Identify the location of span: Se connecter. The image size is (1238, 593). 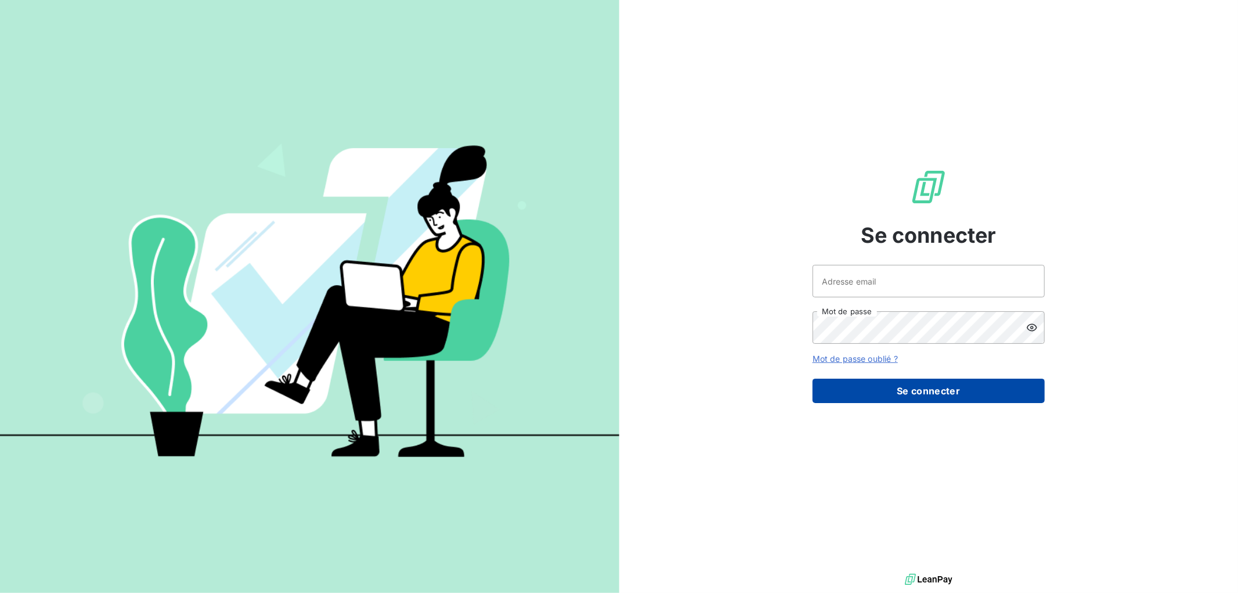
(929, 235).